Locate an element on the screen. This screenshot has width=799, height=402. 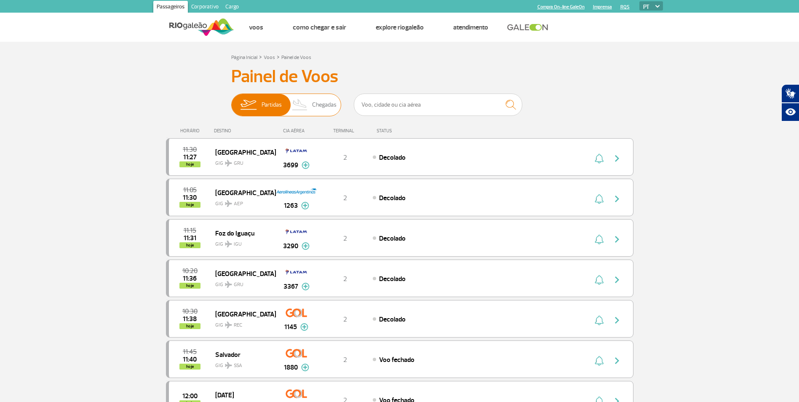
span: 2025-09-25 10:20:00 is located at coordinates (190, 271).